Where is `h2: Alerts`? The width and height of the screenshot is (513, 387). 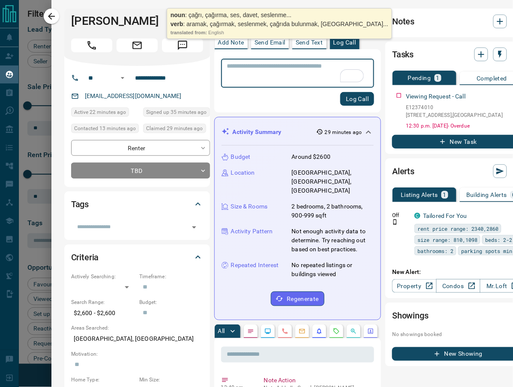
h2: Alerts is located at coordinates (403, 171).